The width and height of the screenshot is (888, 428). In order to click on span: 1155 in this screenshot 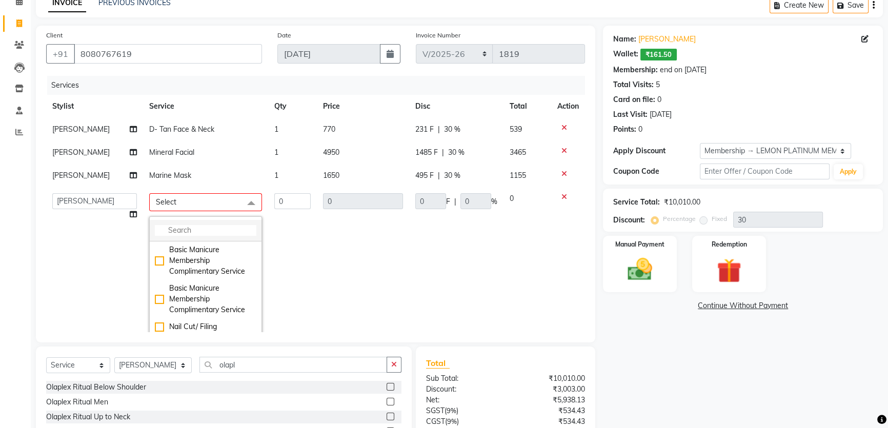, I will do `click(518, 175)`.